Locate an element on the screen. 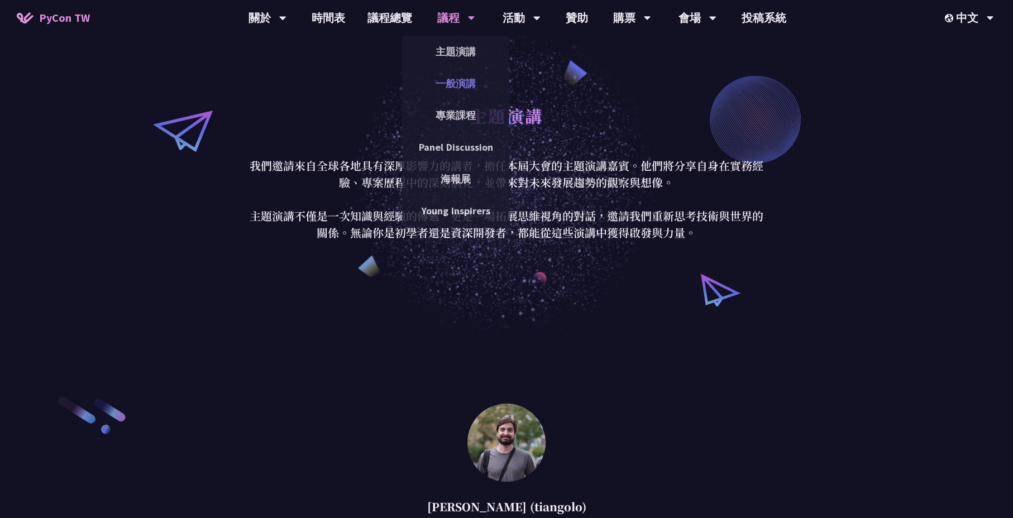 The image size is (1013, 518). a: 主題演講 is located at coordinates (456, 51).